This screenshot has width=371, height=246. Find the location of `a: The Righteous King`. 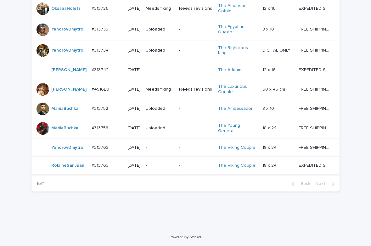

a: The Righteous King is located at coordinates (237, 51).